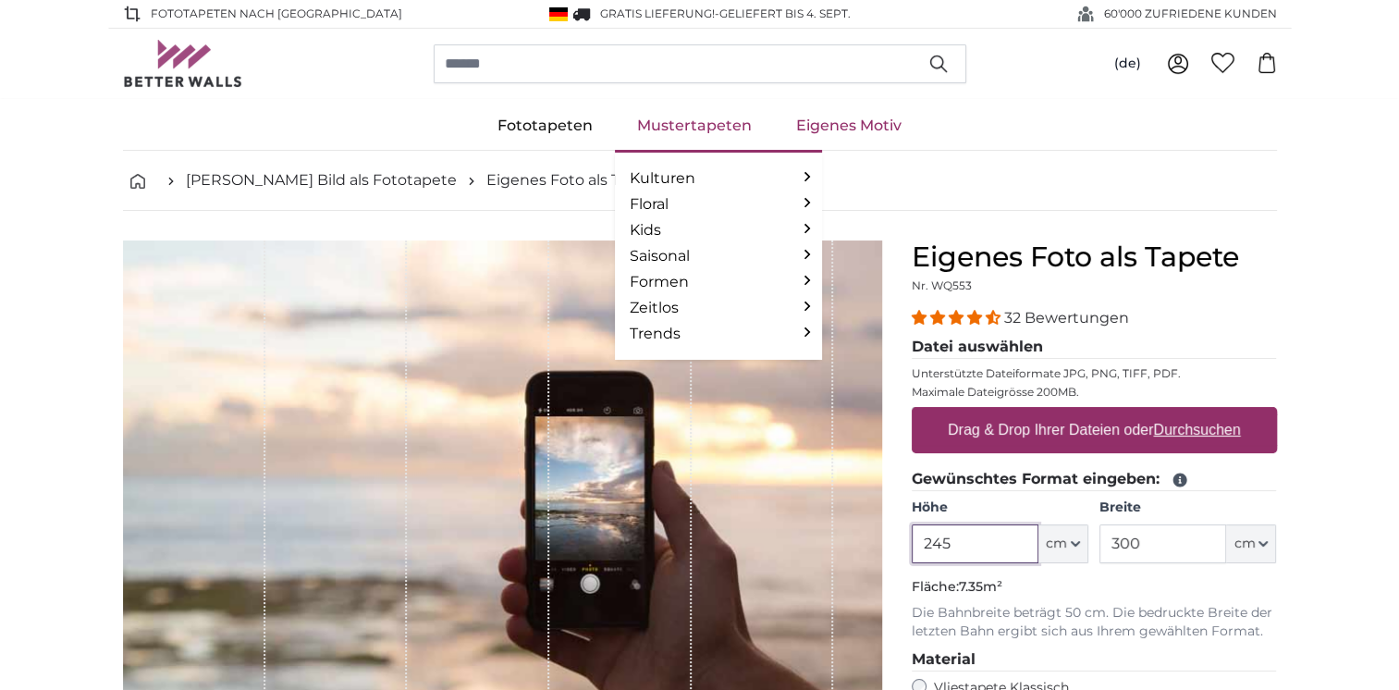  What do you see at coordinates (559, 14) in the screenshot?
I see `a: Deutschland` at bounding box center [559, 14].